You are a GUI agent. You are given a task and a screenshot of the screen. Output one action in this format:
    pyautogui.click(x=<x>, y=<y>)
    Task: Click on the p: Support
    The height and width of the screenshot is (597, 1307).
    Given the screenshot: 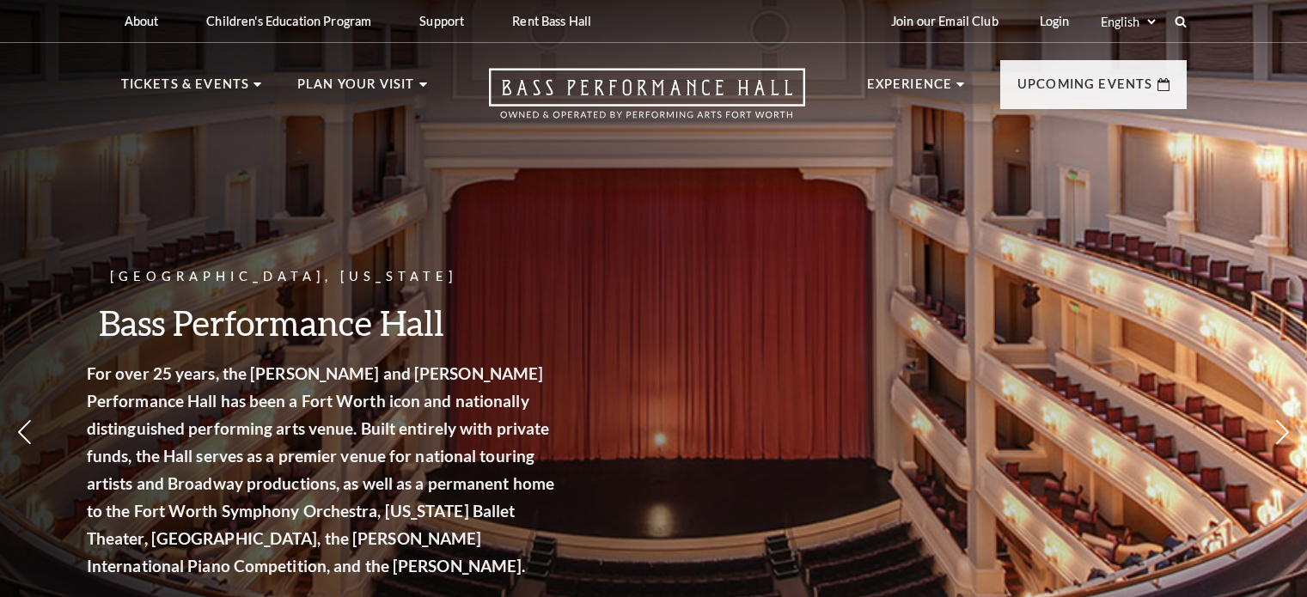 What is the action you would take?
    pyautogui.click(x=442, y=21)
    